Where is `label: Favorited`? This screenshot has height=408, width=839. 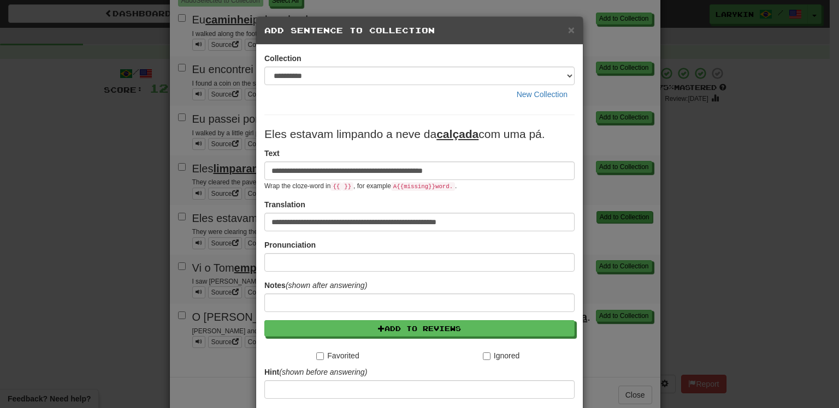
label: Favorited is located at coordinates (337, 356).